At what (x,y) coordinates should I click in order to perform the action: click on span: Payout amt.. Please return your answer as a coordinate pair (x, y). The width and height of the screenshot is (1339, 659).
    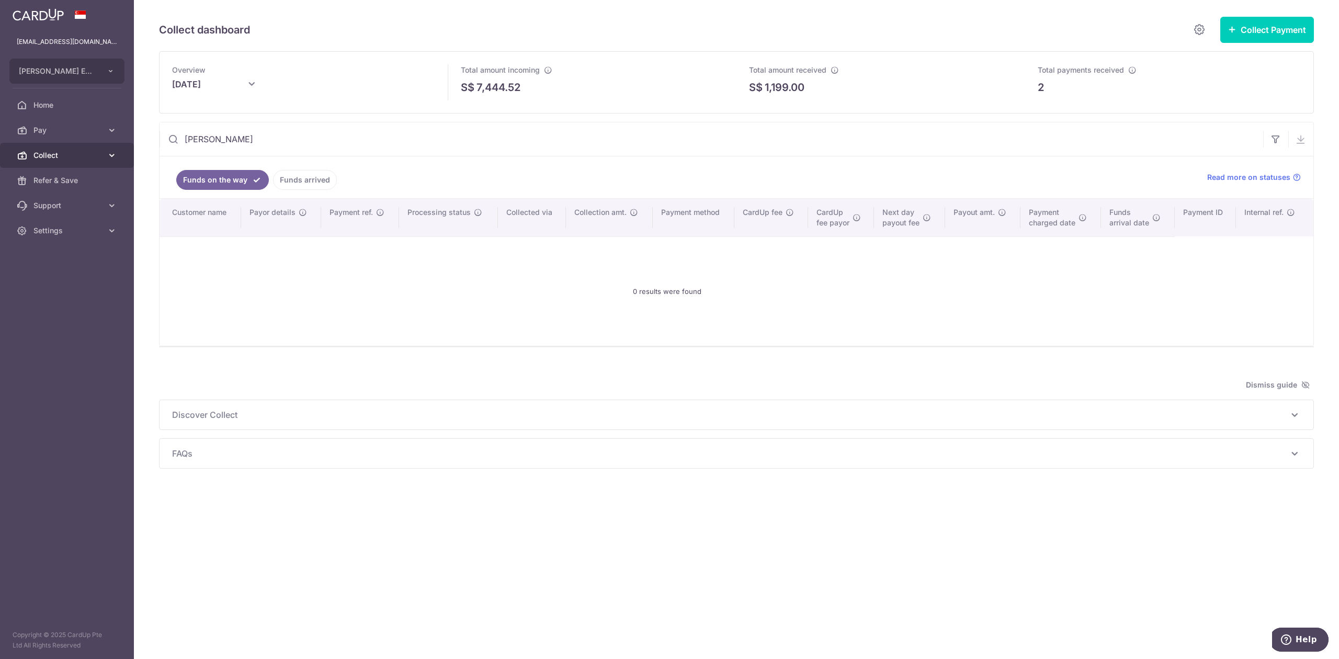
    Looking at the image, I should click on (974, 212).